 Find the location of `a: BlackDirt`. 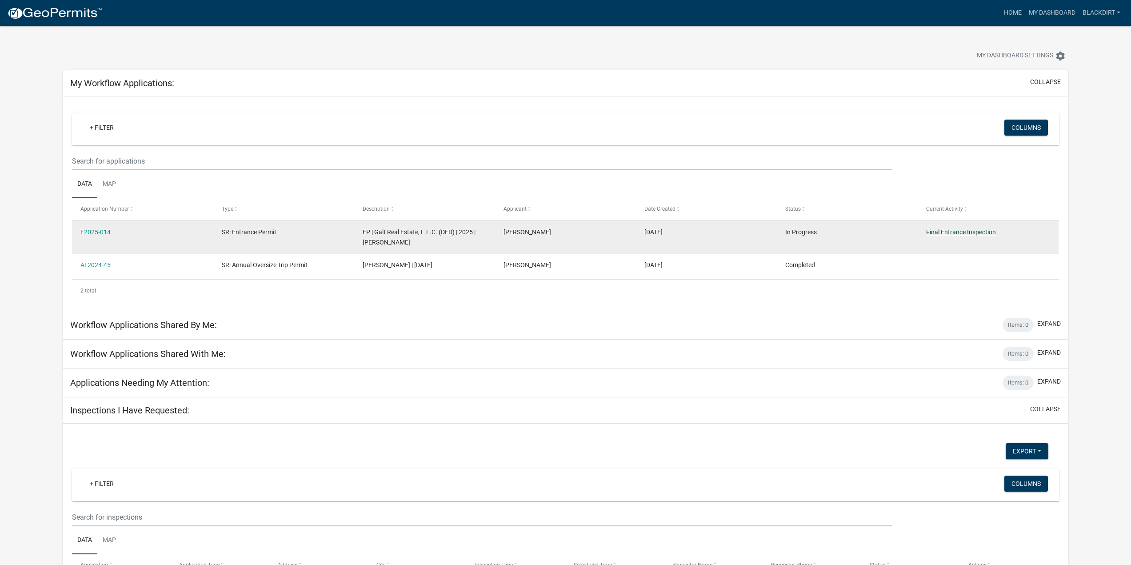

a: BlackDirt is located at coordinates (1102, 13).